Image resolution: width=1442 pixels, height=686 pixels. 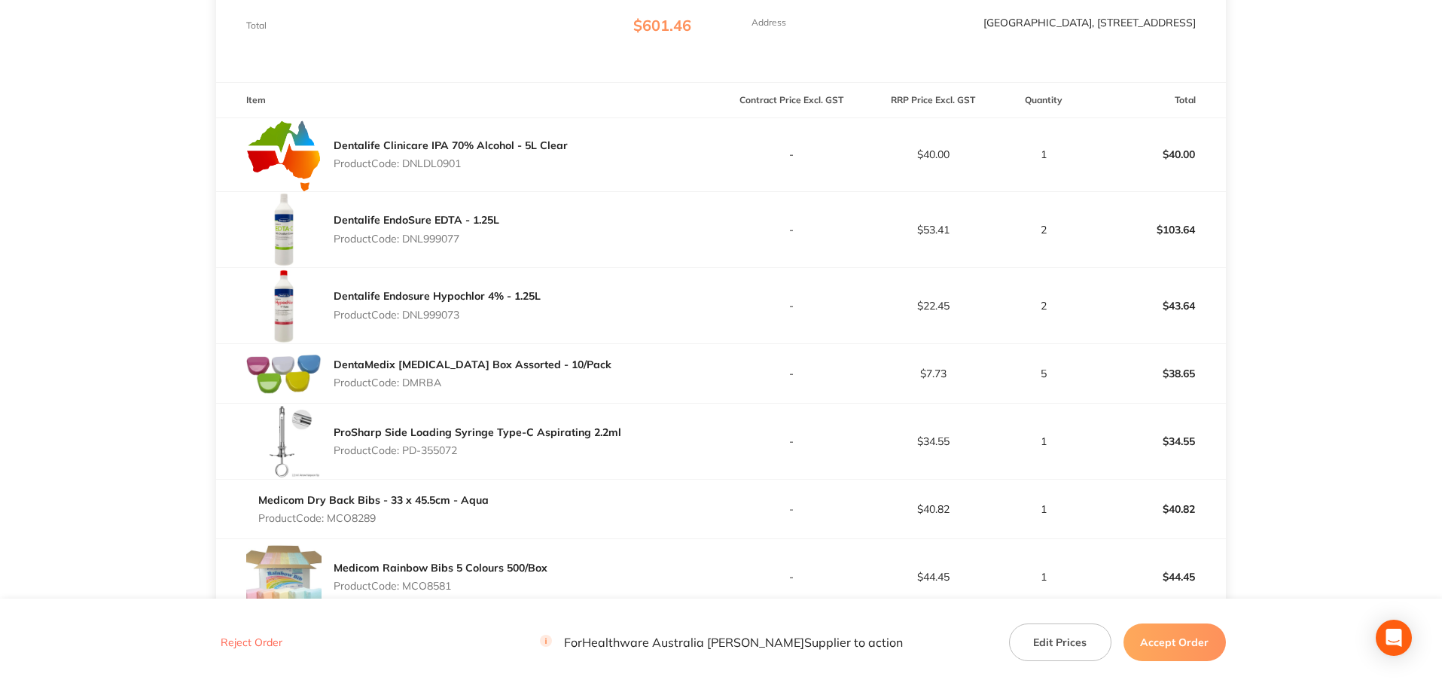 What do you see at coordinates (1155, 306) in the screenshot?
I see `p: $43.64` at bounding box center [1155, 306].